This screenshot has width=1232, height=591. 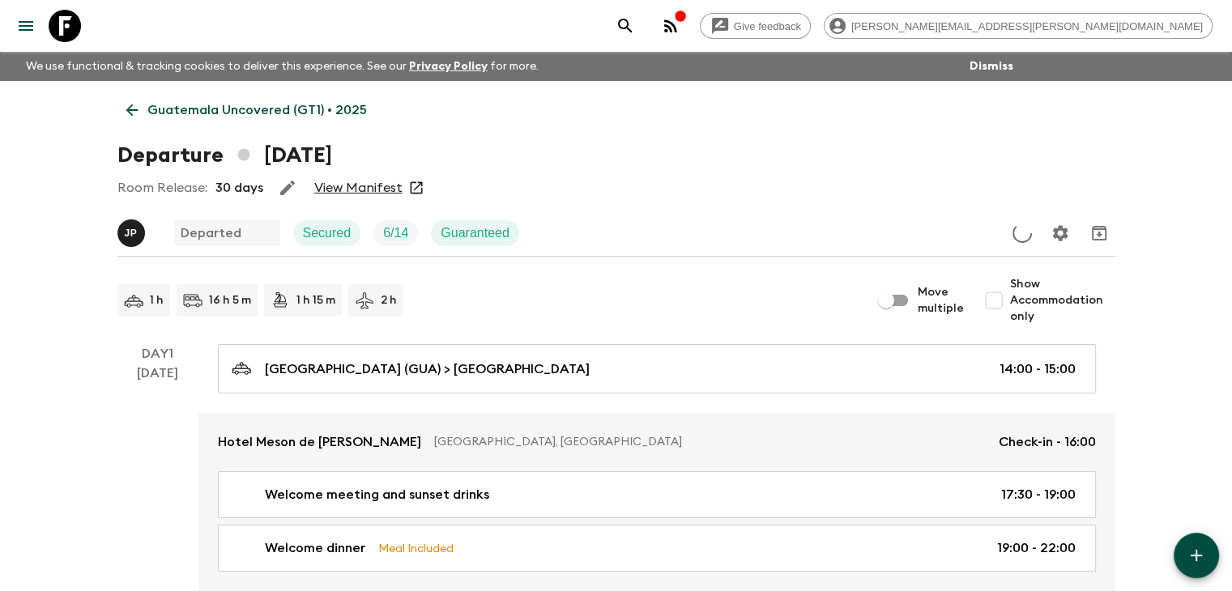 What do you see at coordinates (1038, 369) in the screenshot?
I see `p: 14:00 - 15:00` at bounding box center [1038, 369].